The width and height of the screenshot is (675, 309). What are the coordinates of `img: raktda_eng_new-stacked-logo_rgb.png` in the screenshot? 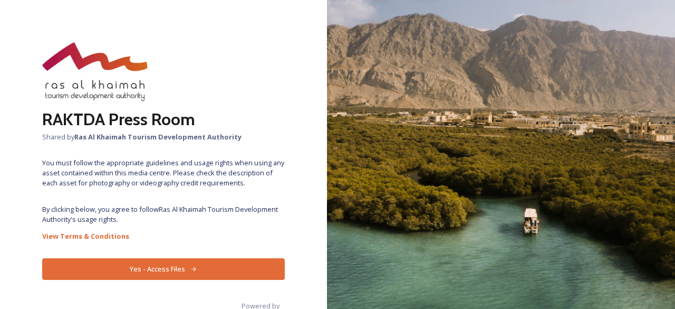 It's located at (95, 72).